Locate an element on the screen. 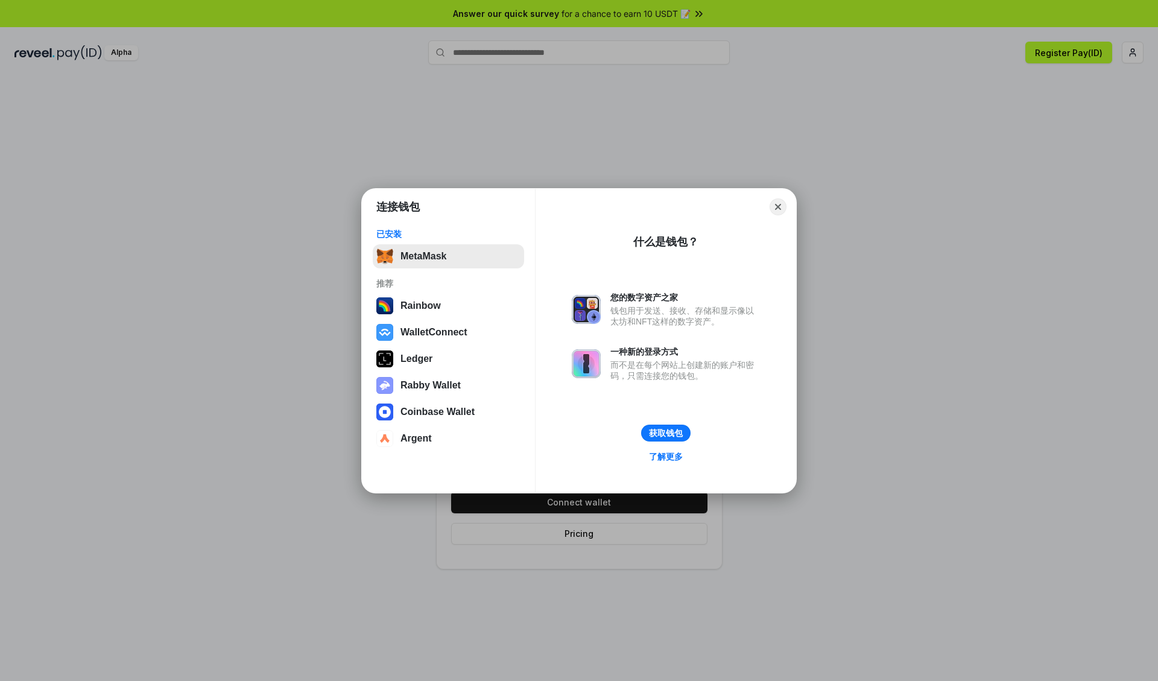 The width and height of the screenshot is (1158, 681). div: 而不是在每个网站上创建新的账户和密码，只需连接您的钱包。 is located at coordinates (685, 370).